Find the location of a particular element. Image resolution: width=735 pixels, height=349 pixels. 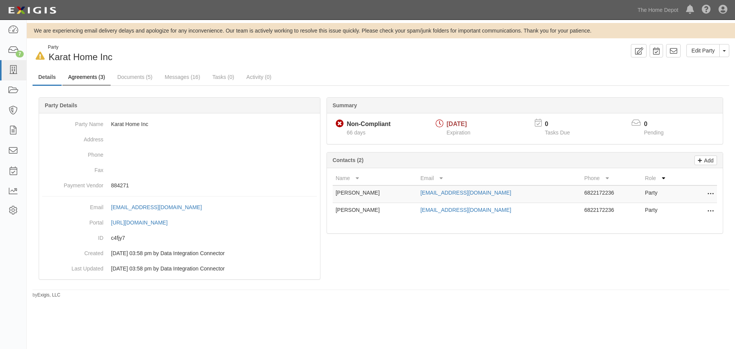

a: Activity (0) is located at coordinates (259, 77).